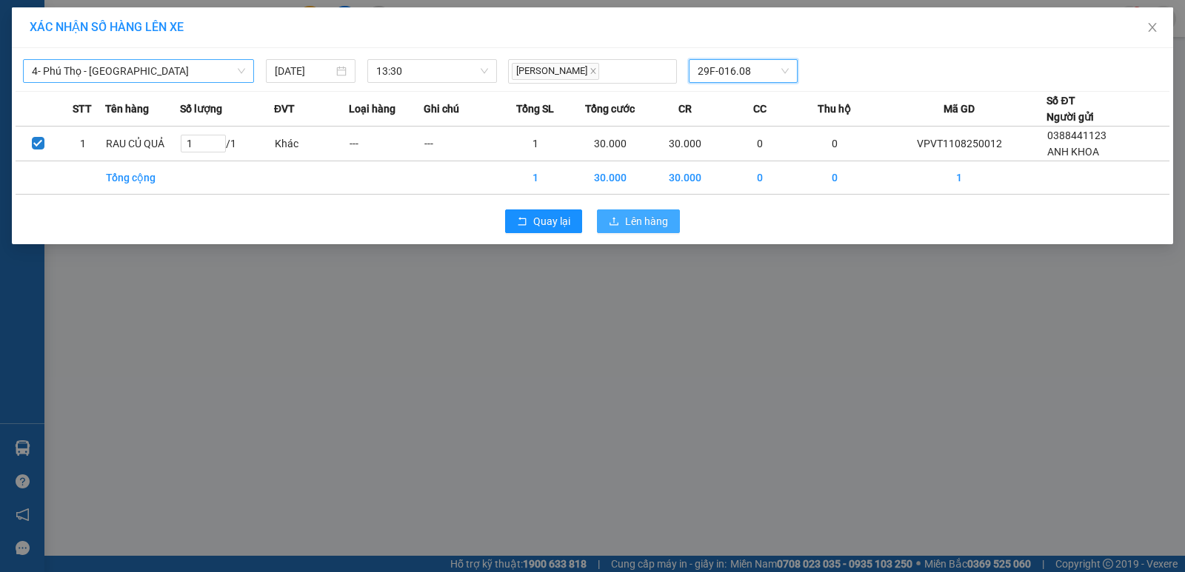  What do you see at coordinates (685, 109) in the screenshot?
I see `span: CR` at bounding box center [685, 109].